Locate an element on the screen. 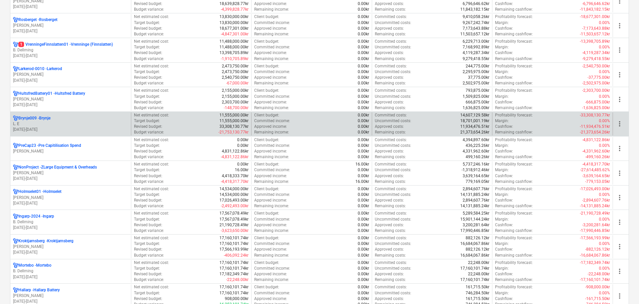  p: -6,796,646.62kr is located at coordinates (596, 4).